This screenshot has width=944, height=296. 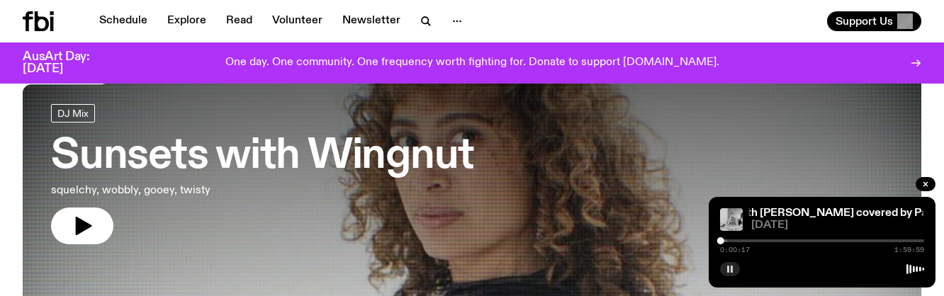 What do you see at coordinates (735, 250) in the screenshot?
I see `span: 0:00:17` at bounding box center [735, 250].